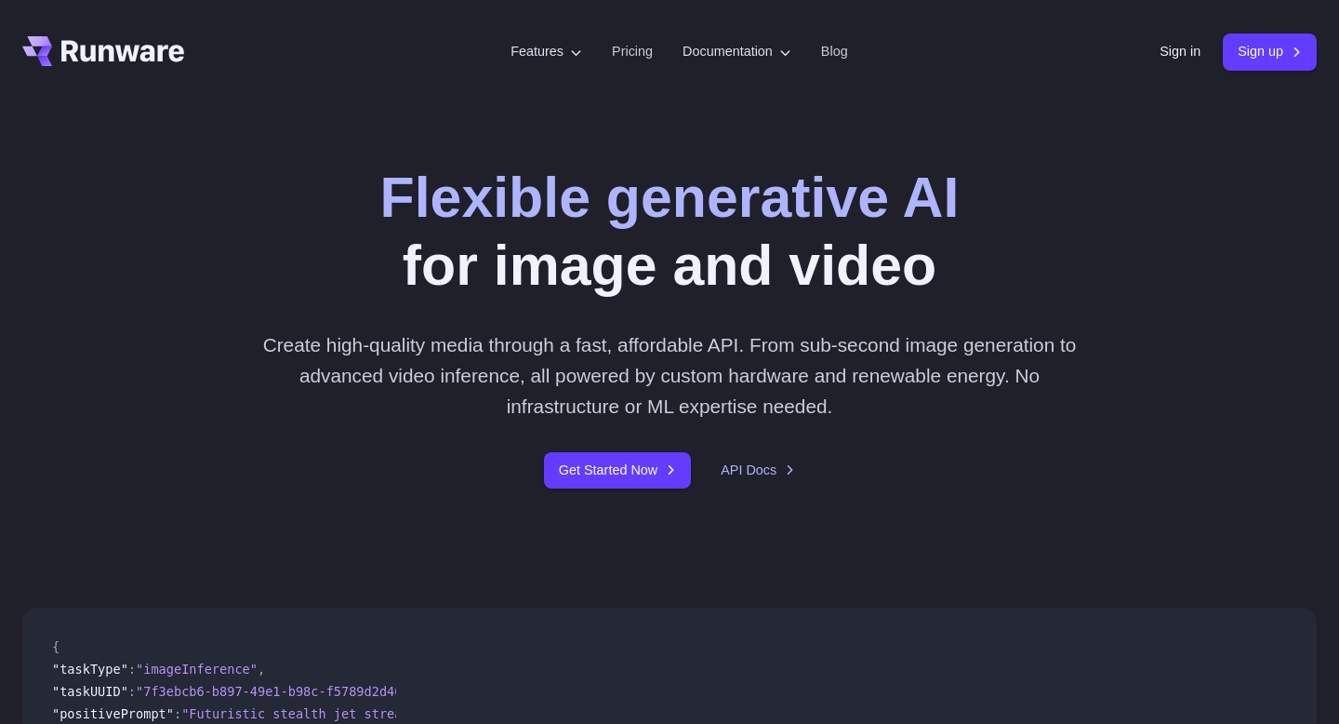  Describe the element at coordinates (618, 470) in the screenshot. I see `a: Get Started Now` at that location.